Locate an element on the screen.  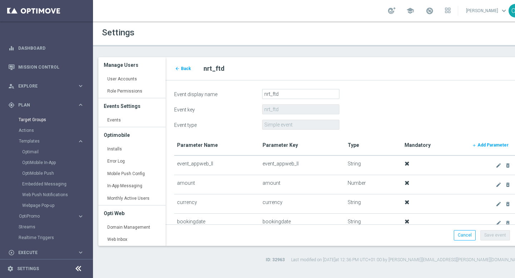
i: equalizer is located at coordinates (11, 48).